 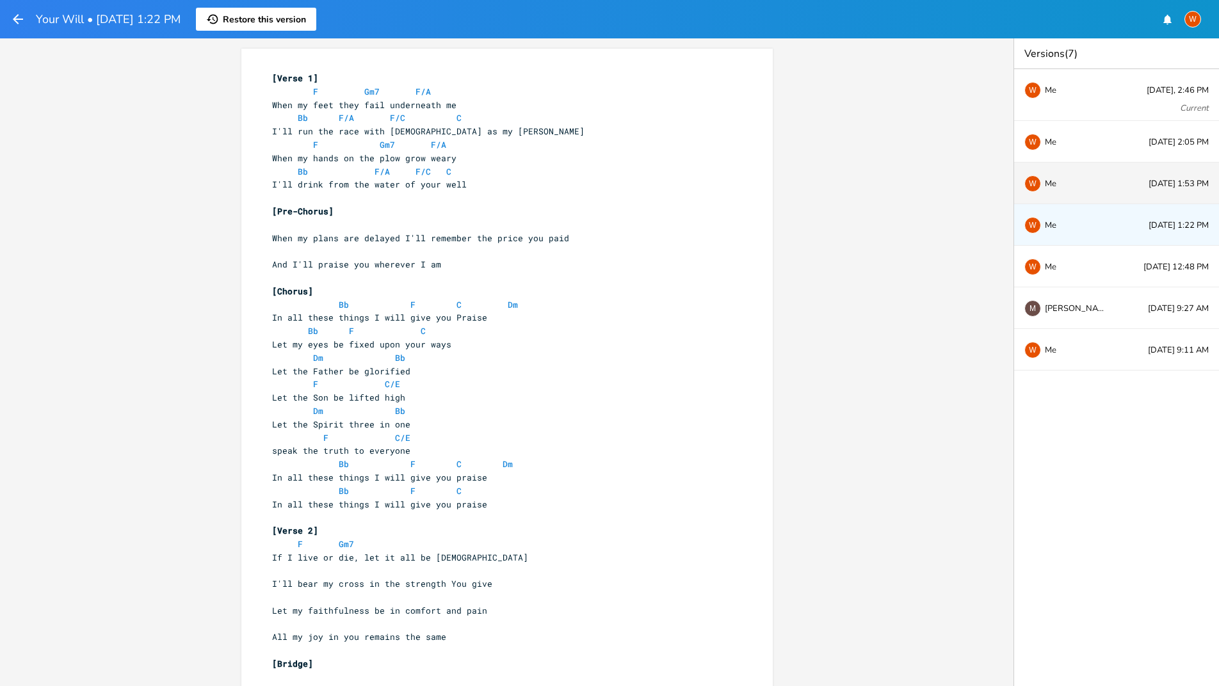 What do you see at coordinates (341, 424) in the screenshot?
I see `span: Let the Spirit three in one` at bounding box center [341, 424].